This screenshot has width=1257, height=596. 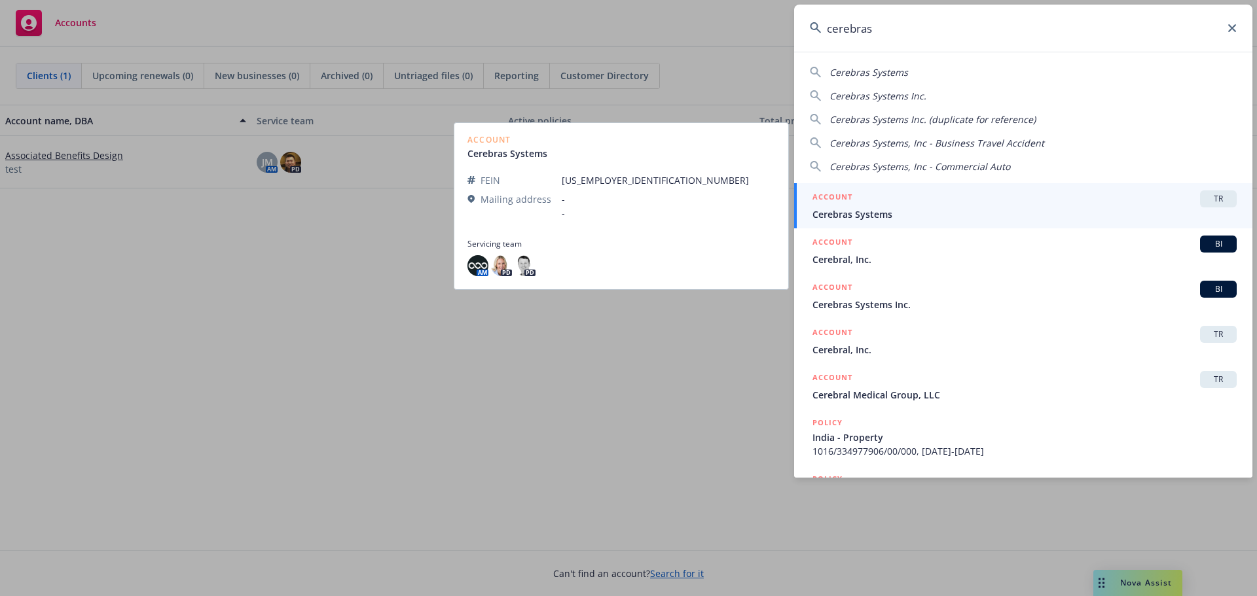 What do you see at coordinates (1023, 28) in the screenshot?
I see `input: Search...` at bounding box center [1023, 28].